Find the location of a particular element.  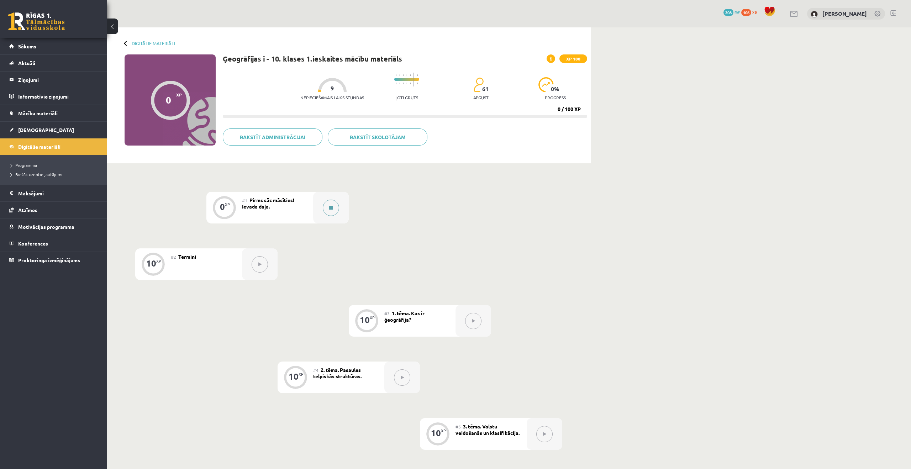

img: students-c634bb4e5e11cddfef0936a35e636f08e4e9abd3cc4e673bd6f9a4125e45ecb1.svg is located at coordinates (478, 85).